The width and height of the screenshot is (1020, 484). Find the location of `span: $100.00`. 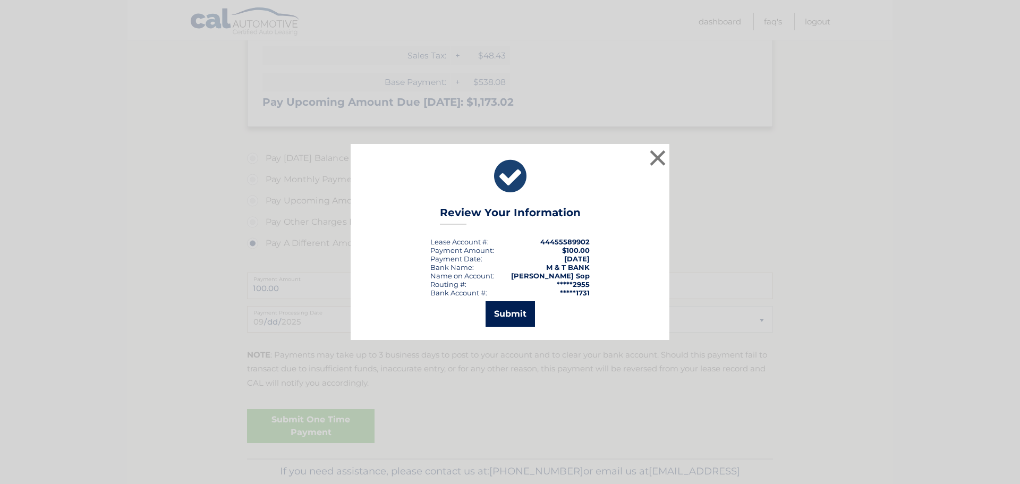

span: $100.00 is located at coordinates (576, 250).